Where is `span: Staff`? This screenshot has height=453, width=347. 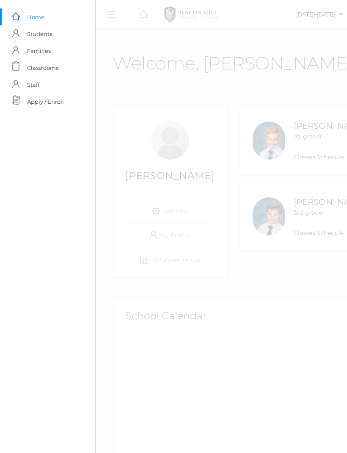 span: Staff is located at coordinates (33, 85).